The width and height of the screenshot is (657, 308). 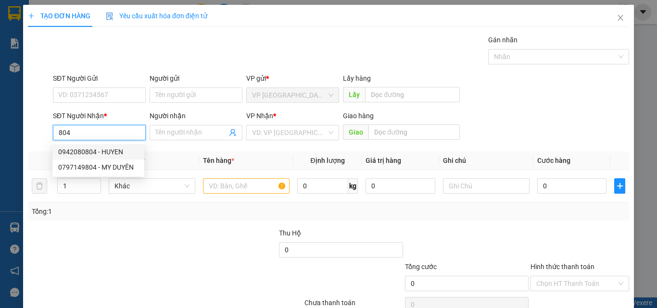 What do you see at coordinates (110, 16) in the screenshot?
I see `img: icon` at bounding box center [110, 16].